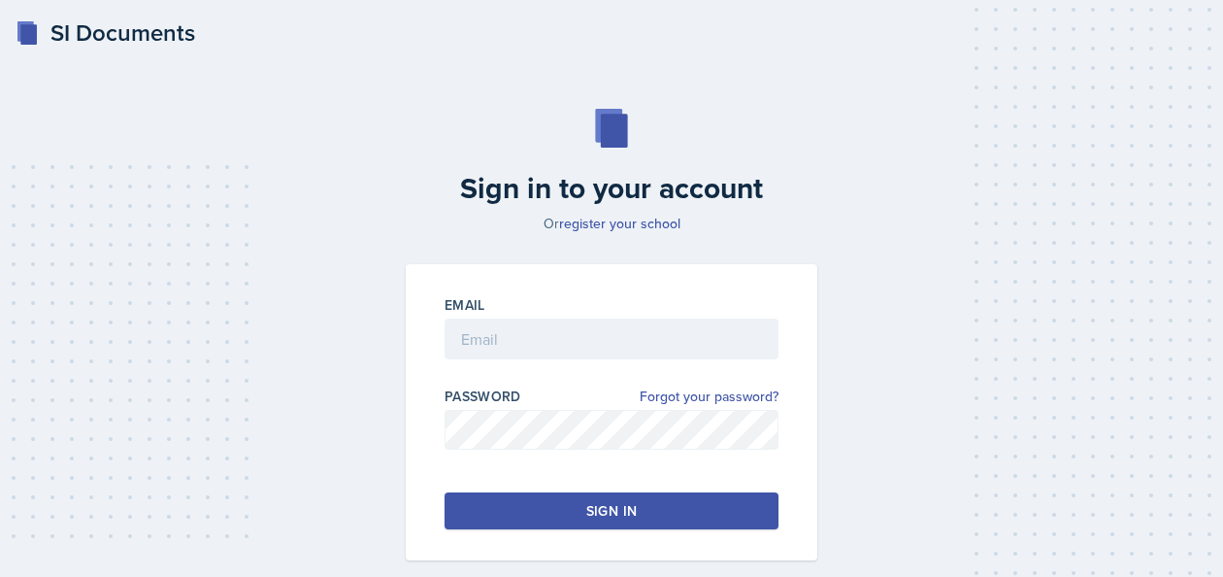 This screenshot has height=577, width=1223. I want to click on h2: Sign in to your account, so click(611, 188).